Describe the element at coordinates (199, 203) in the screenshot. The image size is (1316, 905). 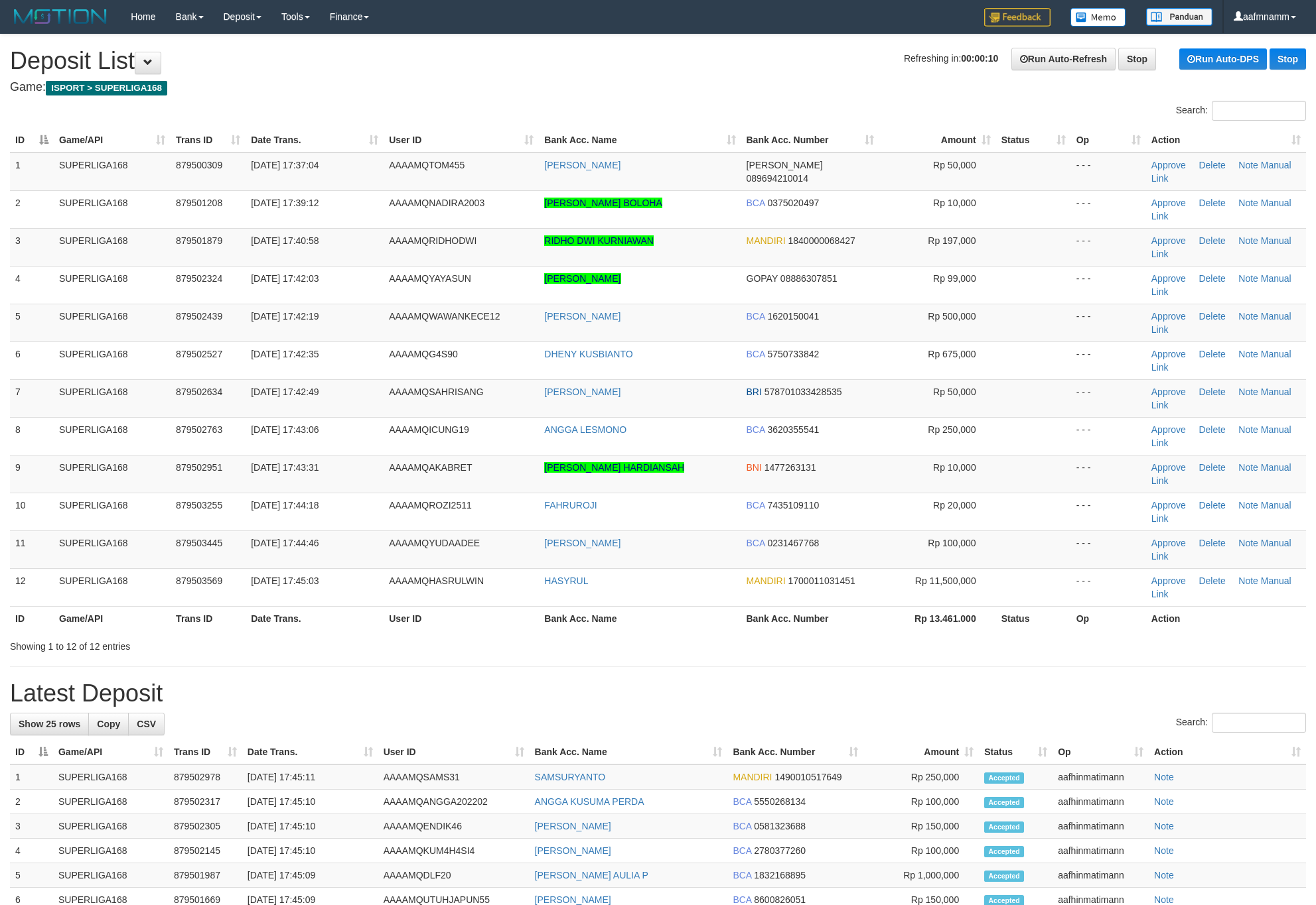
I see `span: 879501208` at that location.